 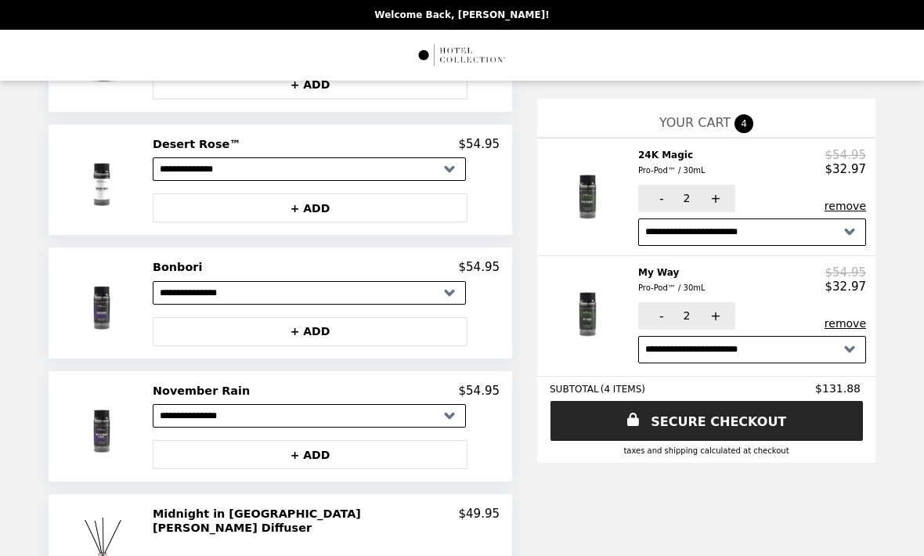 I want to click on img: Bonbori, so click(x=105, y=302).